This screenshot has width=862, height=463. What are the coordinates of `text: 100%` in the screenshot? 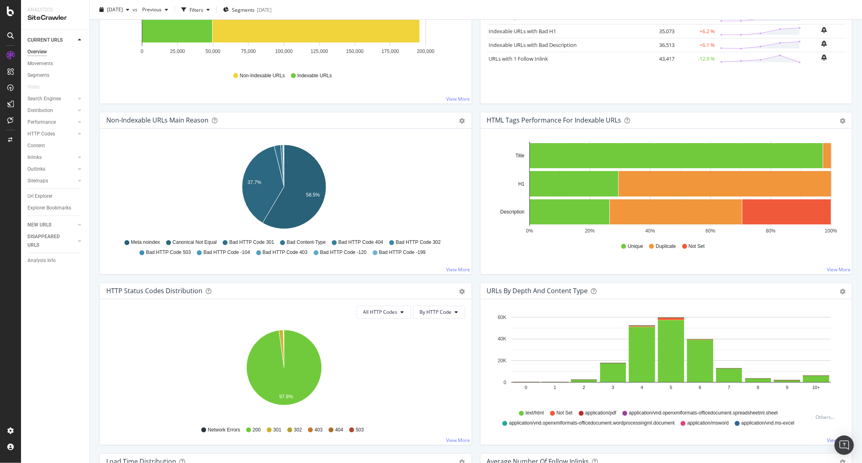 It's located at (831, 231).